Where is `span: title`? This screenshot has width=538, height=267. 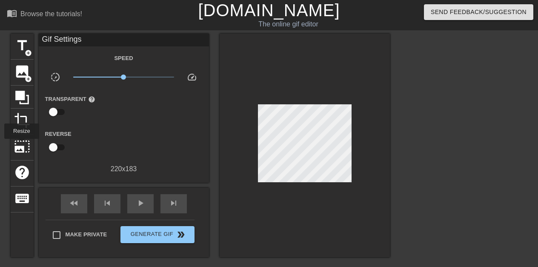
span: title is located at coordinates (22, 46).